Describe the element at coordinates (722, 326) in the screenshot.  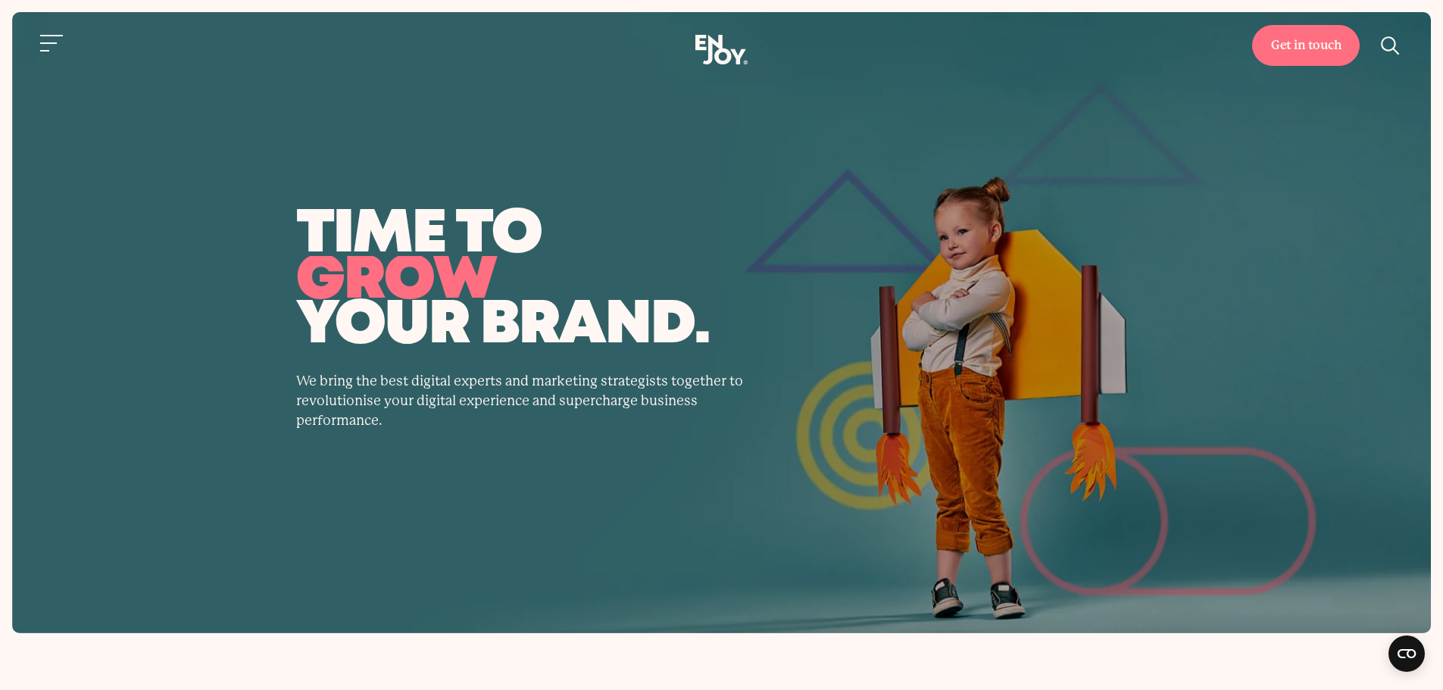
I see `span: your brand.` at that location.